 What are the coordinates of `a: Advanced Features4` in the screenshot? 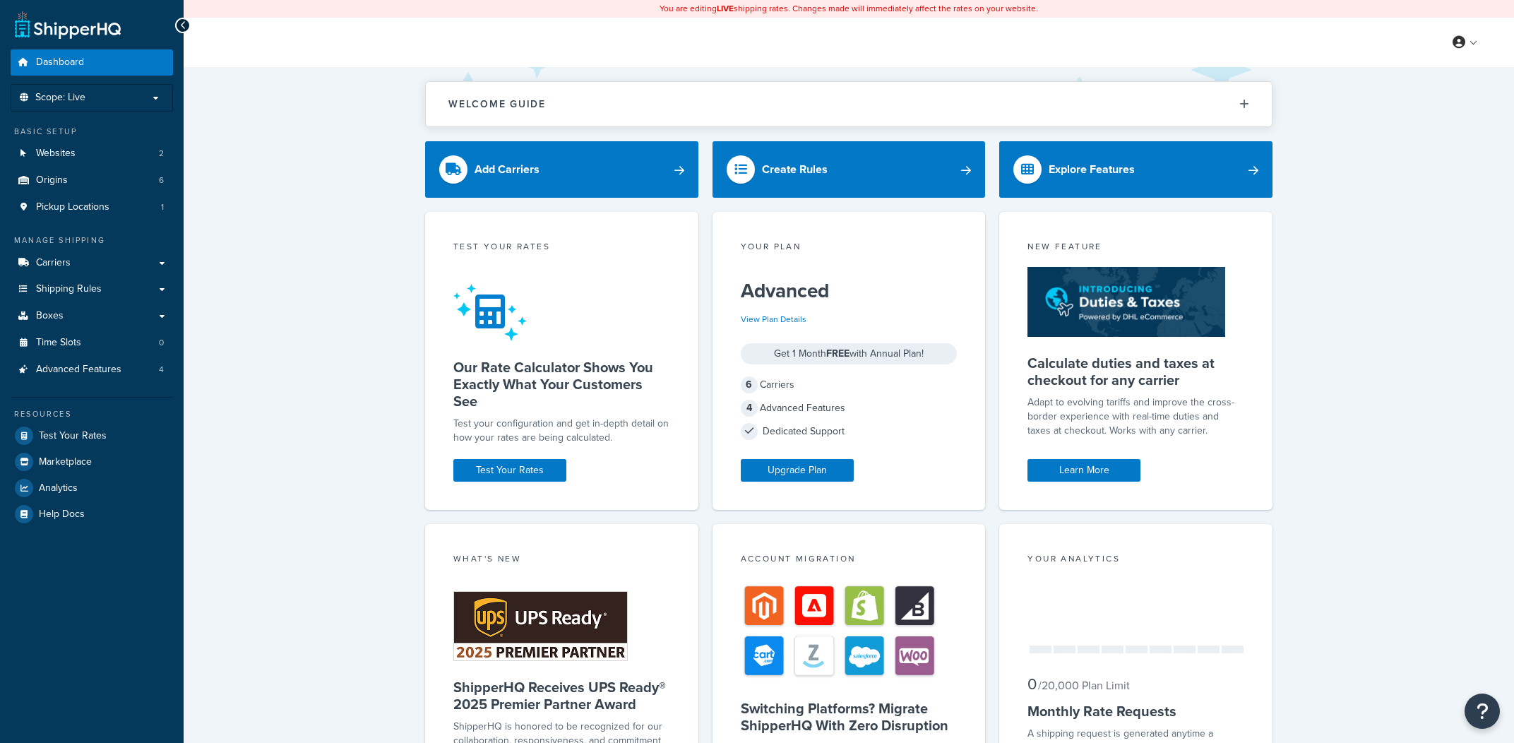 It's located at (92, 369).